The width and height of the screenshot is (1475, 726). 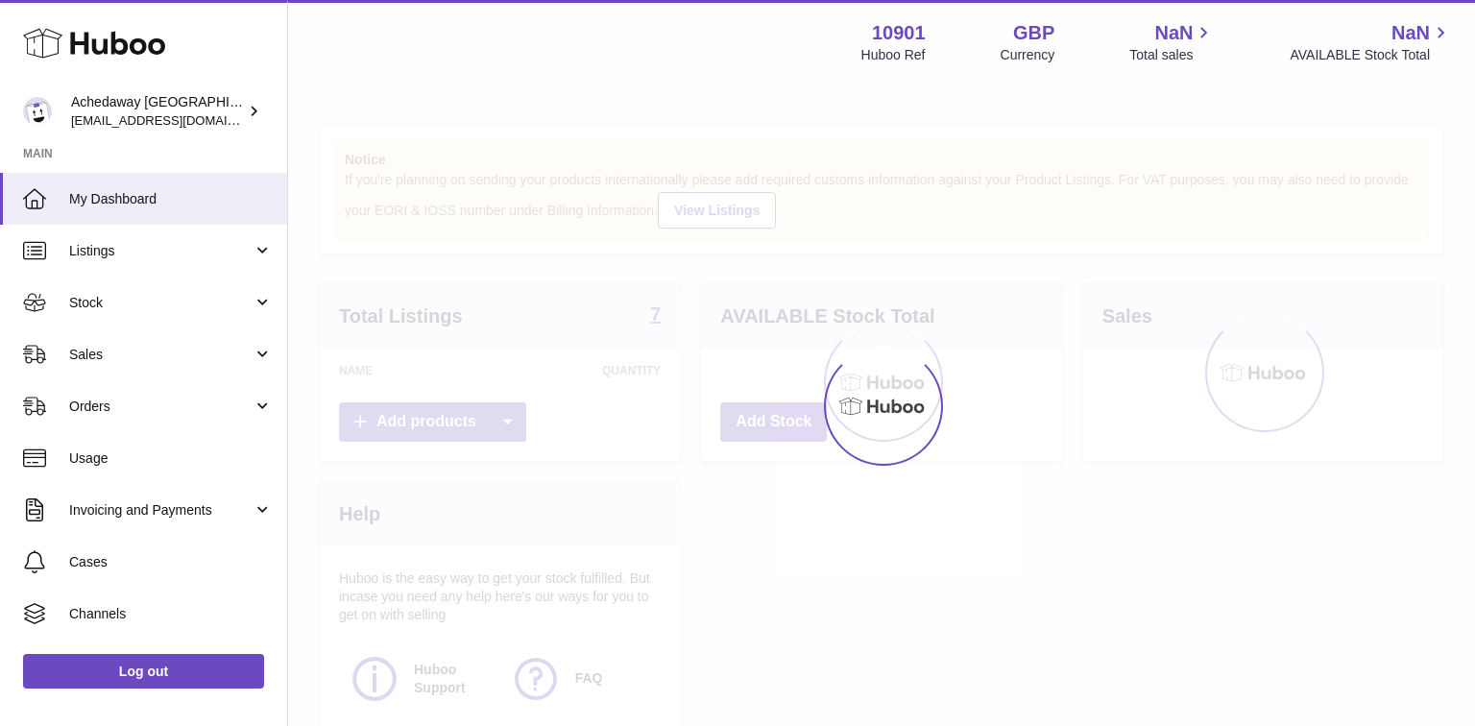 I want to click on span: Channels, so click(x=171, y=613).